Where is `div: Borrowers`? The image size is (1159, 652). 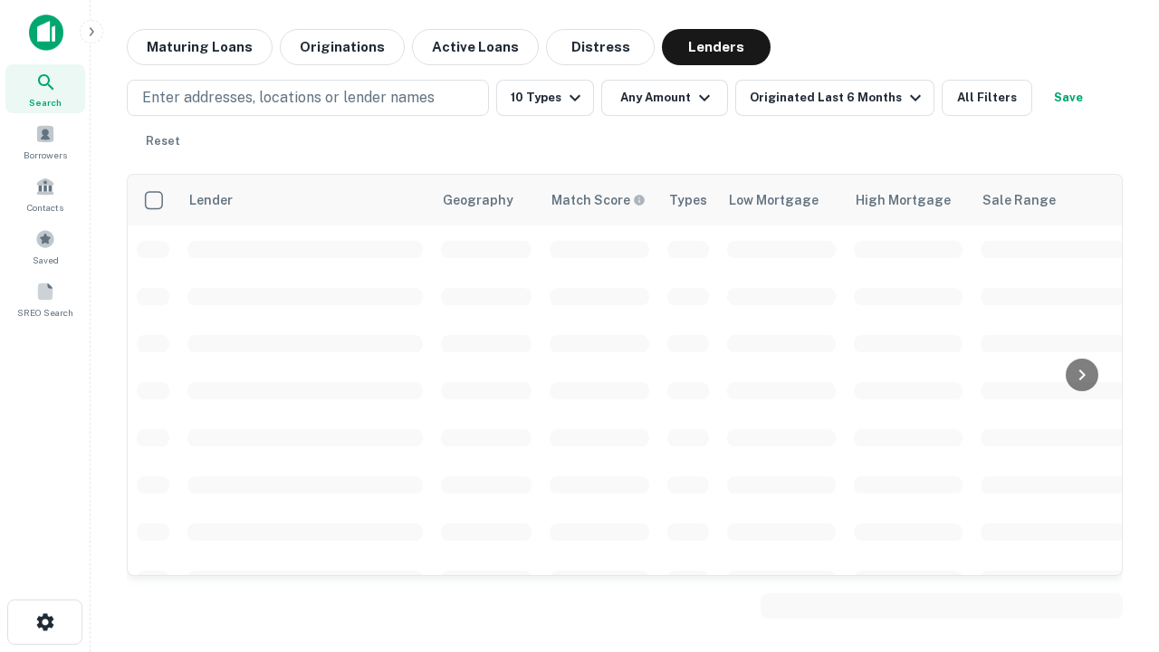 div: Borrowers is located at coordinates (45, 141).